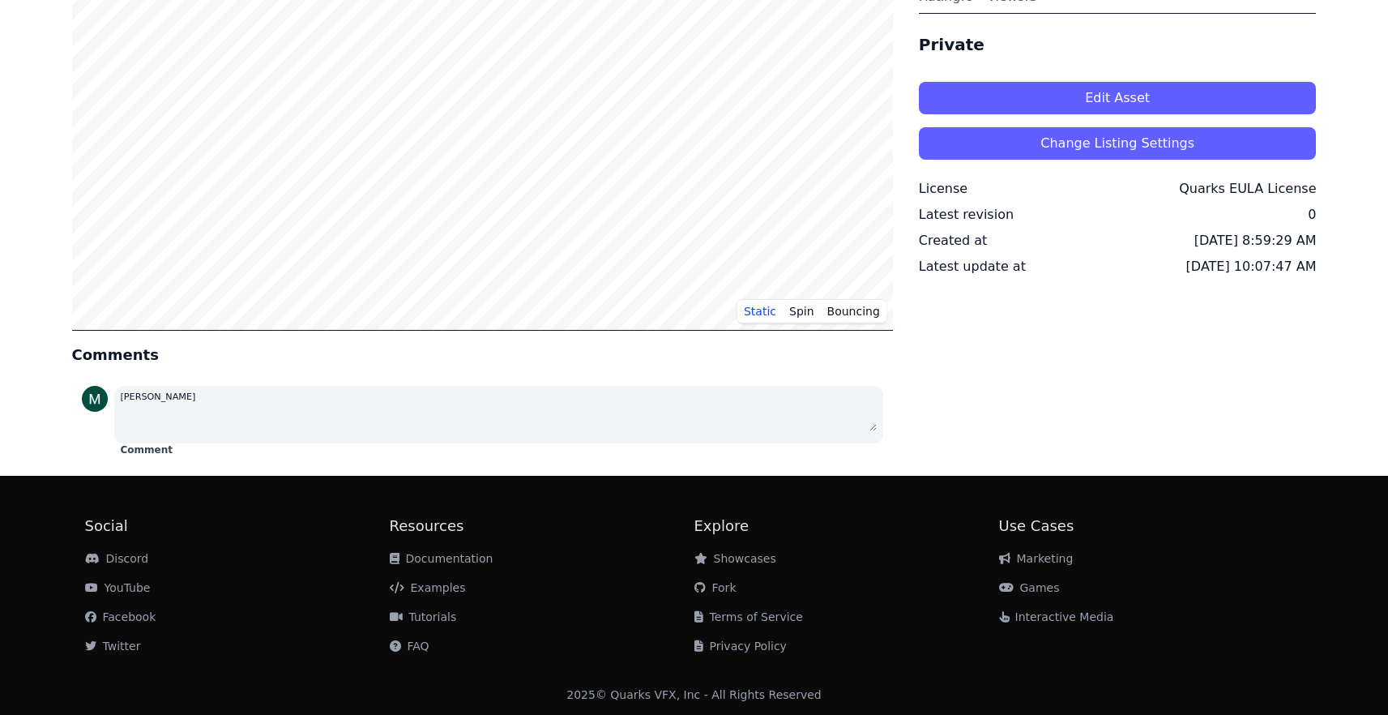  What do you see at coordinates (409, 646) in the screenshot?
I see `a: FAQ` at bounding box center [409, 646].